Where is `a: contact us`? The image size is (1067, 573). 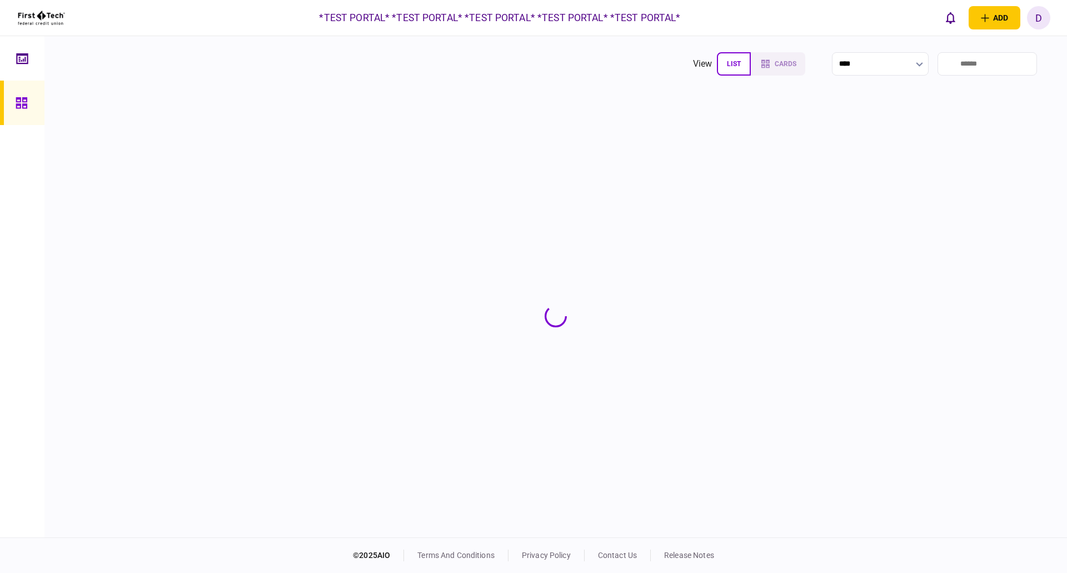
a: contact us is located at coordinates (617, 555).